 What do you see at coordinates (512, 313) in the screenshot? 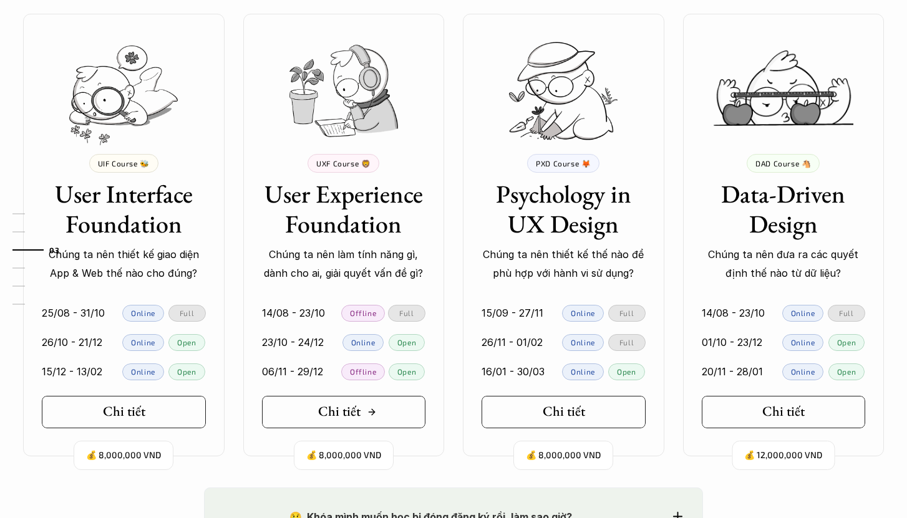
I see `p: 15/09 - 27/11` at bounding box center [512, 313].